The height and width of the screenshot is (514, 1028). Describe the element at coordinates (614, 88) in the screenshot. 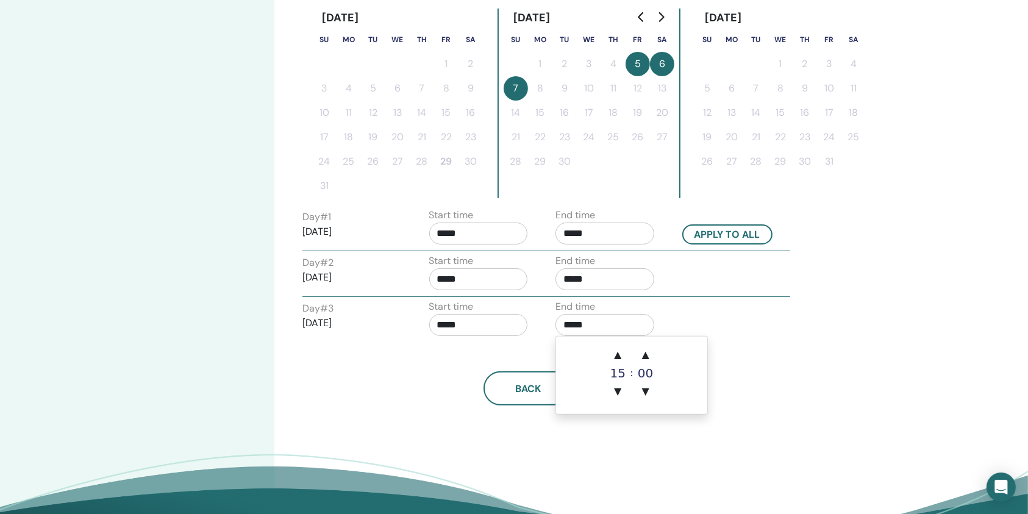

I see `button: 11` at that location.